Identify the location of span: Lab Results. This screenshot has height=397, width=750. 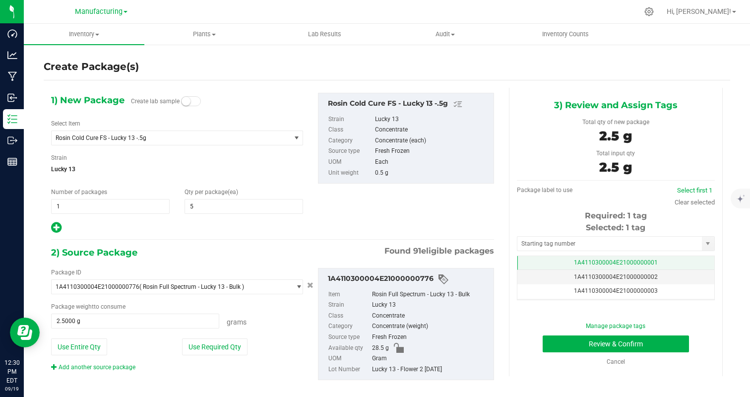
(325, 34).